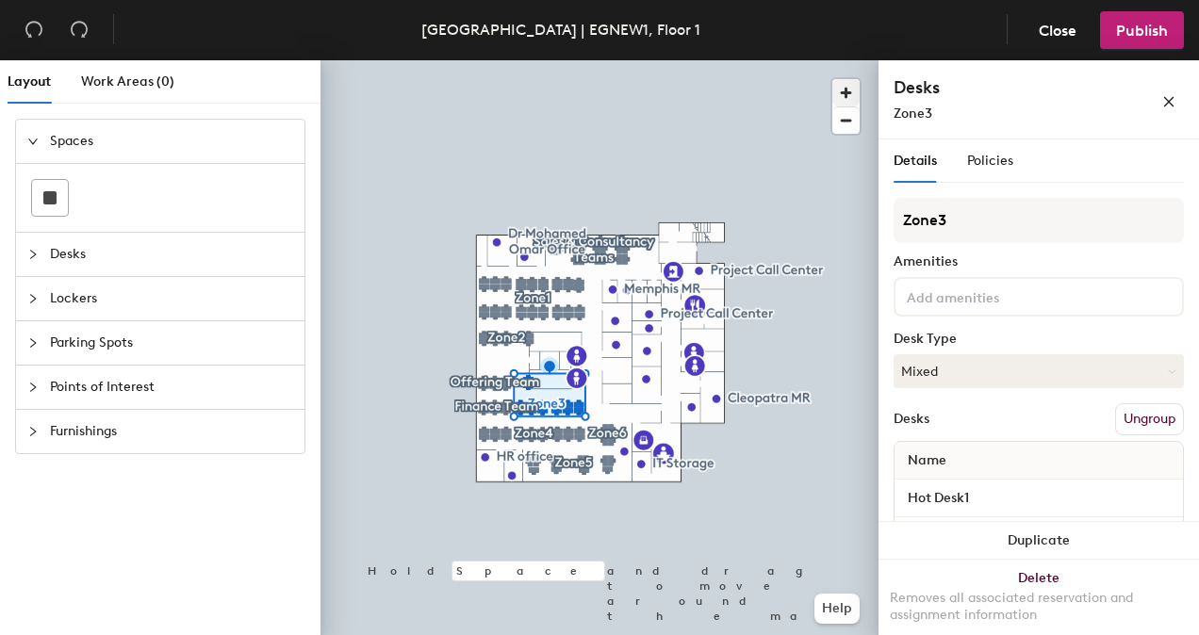 The image size is (1199, 635). I want to click on input: Unnamed desk, so click(1039, 499).